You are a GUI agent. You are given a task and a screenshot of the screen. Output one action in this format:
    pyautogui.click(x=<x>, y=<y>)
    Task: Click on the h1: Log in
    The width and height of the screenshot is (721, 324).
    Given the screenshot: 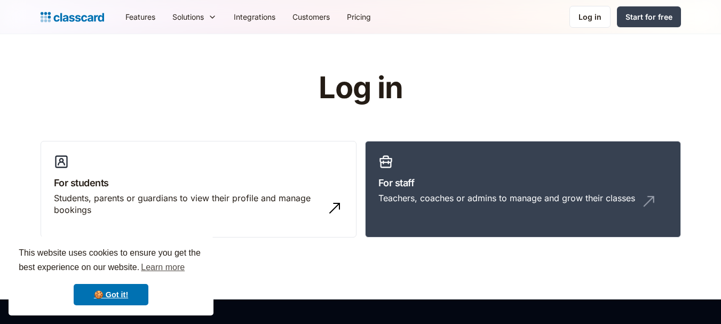 What is the action you would take?
    pyautogui.click(x=360, y=88)
    